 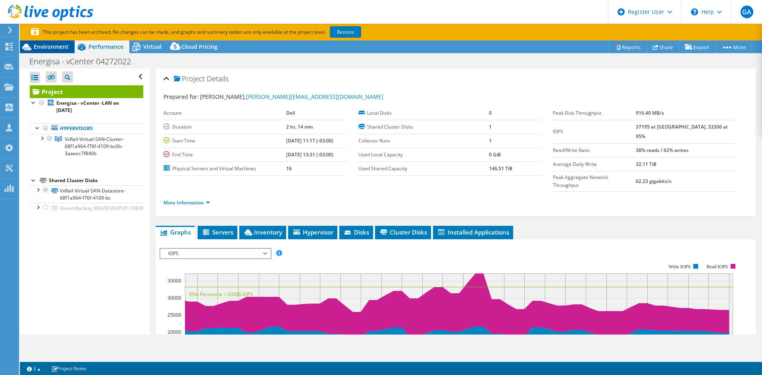 I want to click on a: VxRail-Virtual-SAN-Datastore-68f1a964-f76f-4109-bc, so click(x=86, y=194).